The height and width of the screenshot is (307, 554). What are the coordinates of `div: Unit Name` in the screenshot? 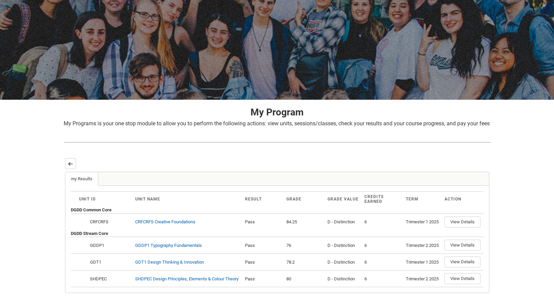 It's located at (187, 199).